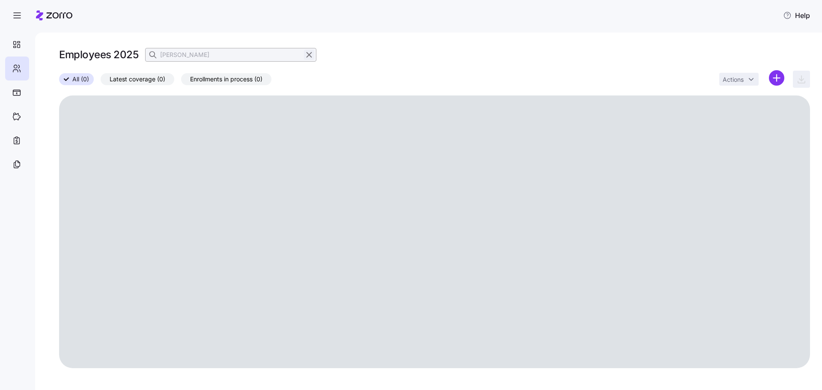  I want to click on span: Enrollments in process (0), so click(226, 79).